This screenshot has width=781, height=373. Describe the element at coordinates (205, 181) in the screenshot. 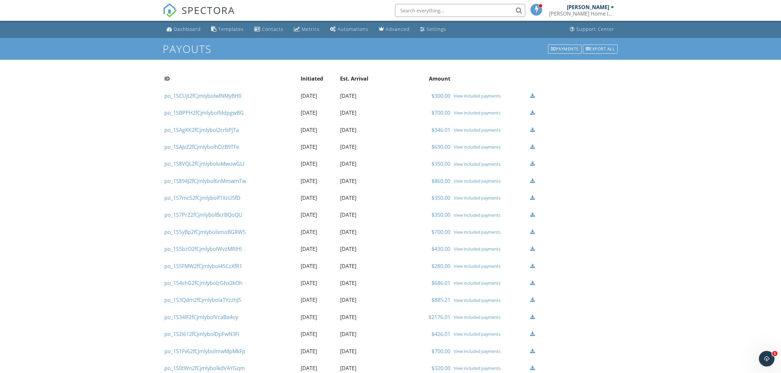

I see `a: po_1S894J2fCjmlybol6nMmwmTw` at that location.